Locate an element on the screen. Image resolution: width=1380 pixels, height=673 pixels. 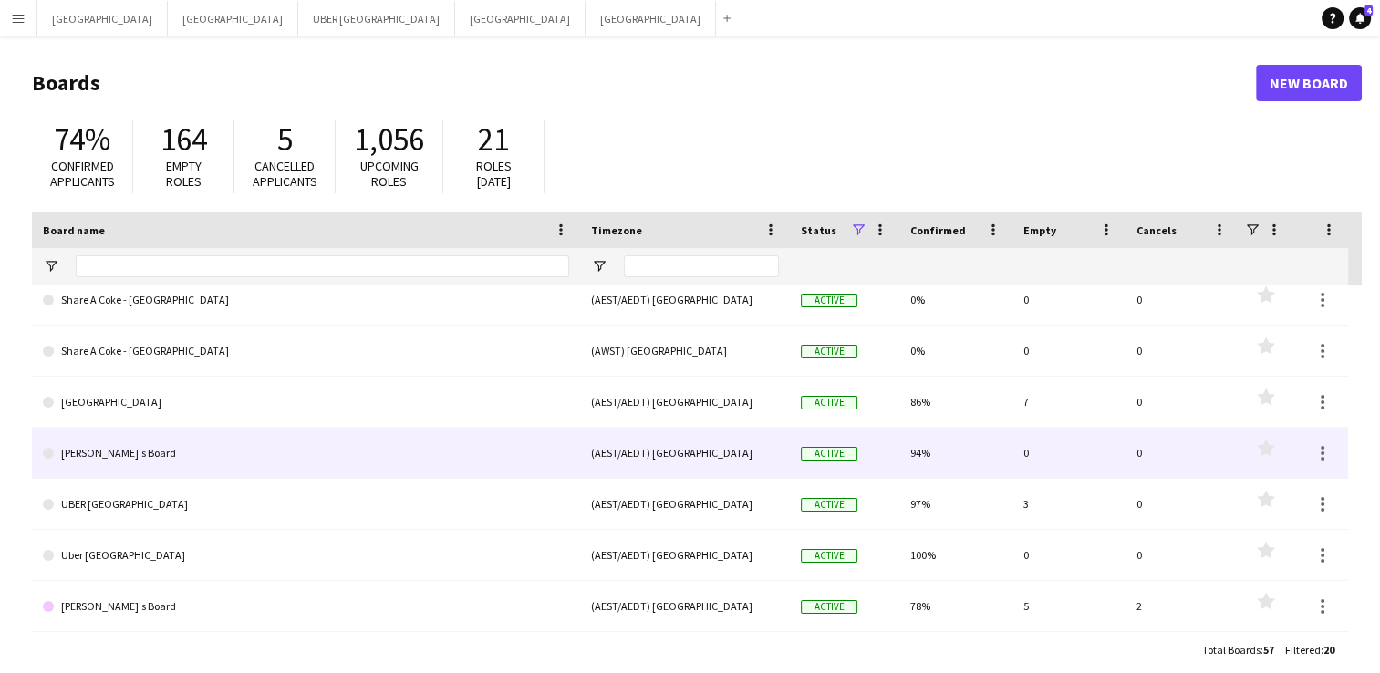
span: 74% is located at coordinates (82, 140).